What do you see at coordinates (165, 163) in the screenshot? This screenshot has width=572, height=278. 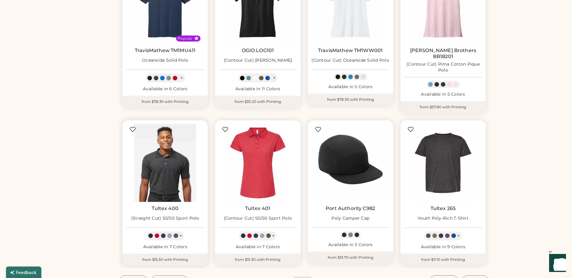 I see `img: Tultex 400 (Straight Cut) 50/50 Sport Polo` at bounding box center [165, 163].